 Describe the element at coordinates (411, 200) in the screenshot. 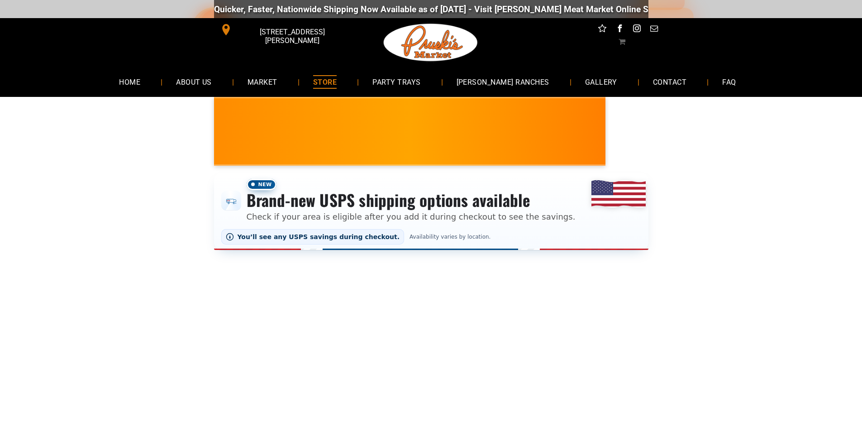

I see `h3: Brand-new USPS shipping options available` at that location.